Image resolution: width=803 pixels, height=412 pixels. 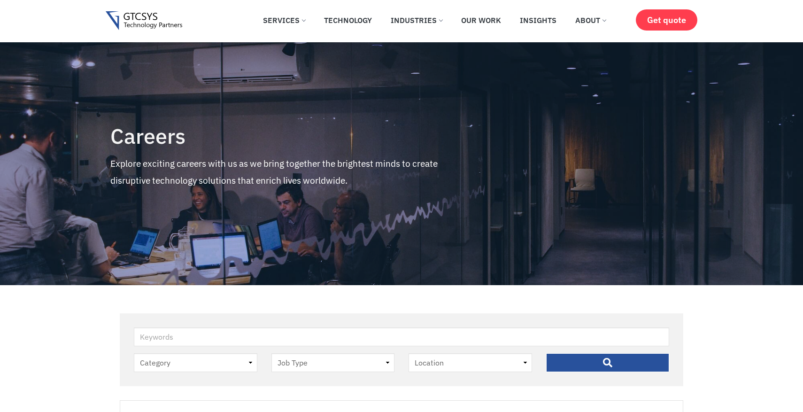 What do you see at coordinates (284, 20) in the screenshot?
I see `a: Services` at bounding box center [284, 20].